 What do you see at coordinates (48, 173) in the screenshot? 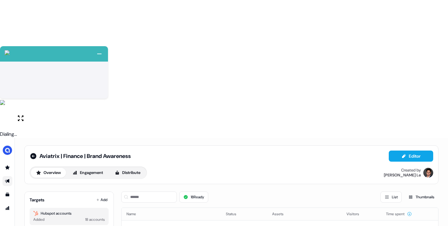
I see `button: Overview` at bounding box center [48, 173].